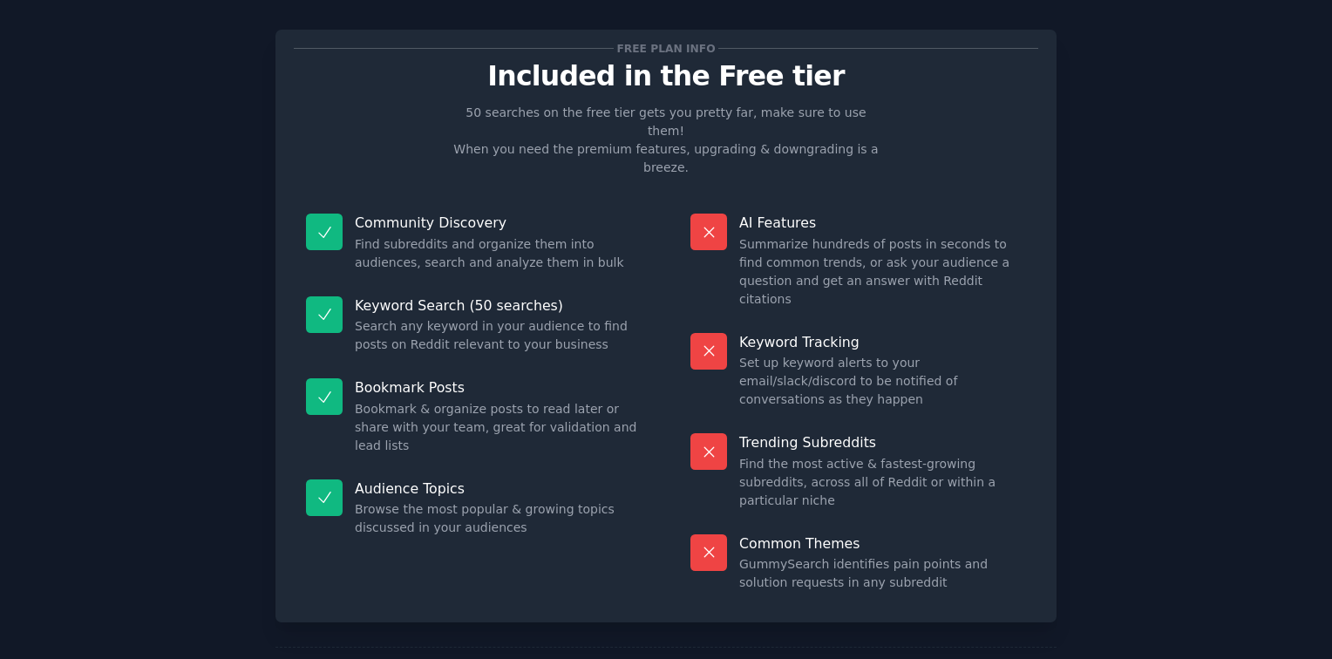 The height and width of the screenshot is (659, 1332). I want to click on p: Trending Subreddits, so click(882, 442).